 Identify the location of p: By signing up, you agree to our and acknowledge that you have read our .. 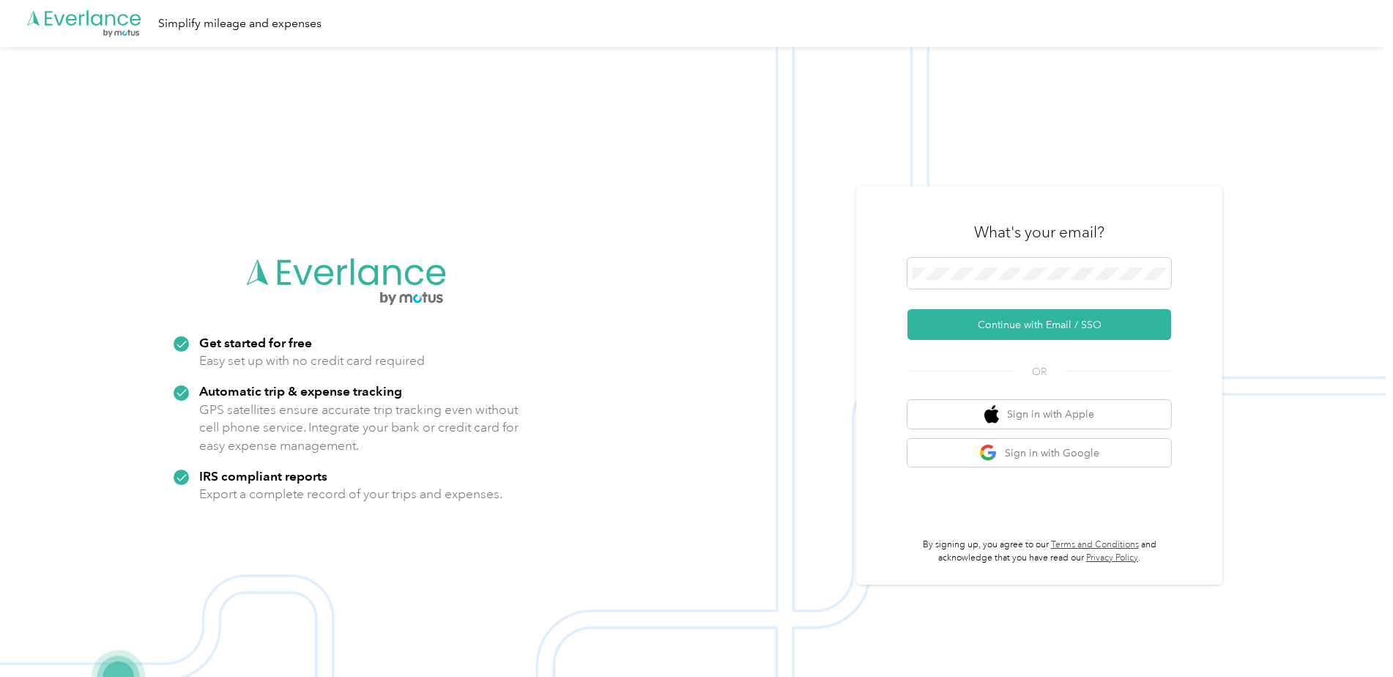
(1039, 551).